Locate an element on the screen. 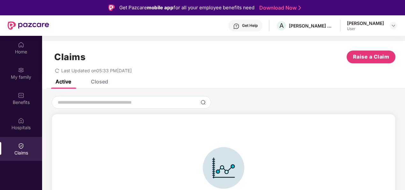 This screenshot has height=190, width=405. img: svg+xml;base64,PHN2ZyBpZD0iSGVscC0zMngzMiIgeG1sbnM9Imh0dHA6Ly93d3cudzMub3JnLzIwMDAvc3ZnIiB3aWR0aD... is located at coordinates (236, 26).